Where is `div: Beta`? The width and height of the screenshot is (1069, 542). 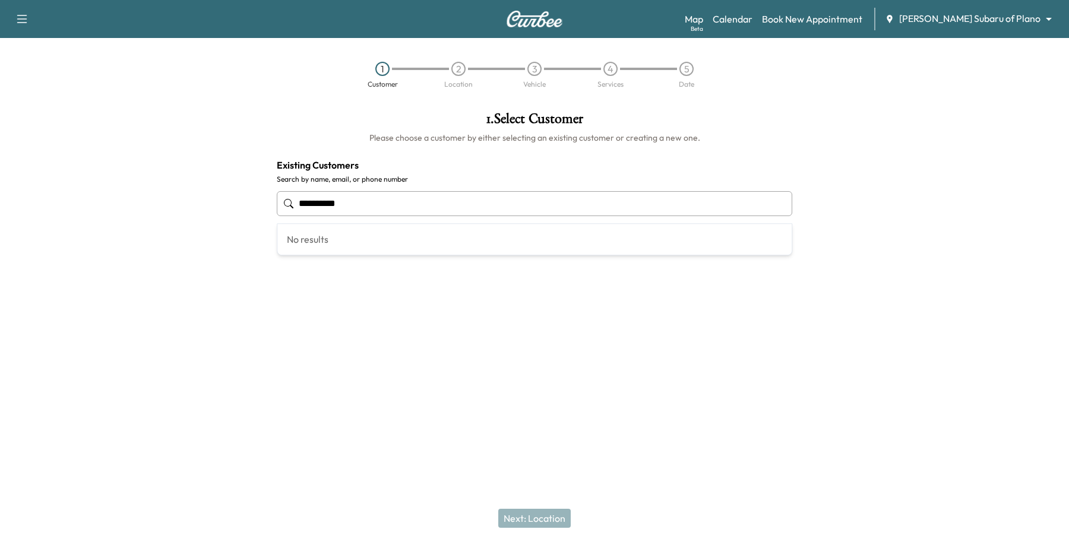 div: Beta is located at coordinates (697, 29).